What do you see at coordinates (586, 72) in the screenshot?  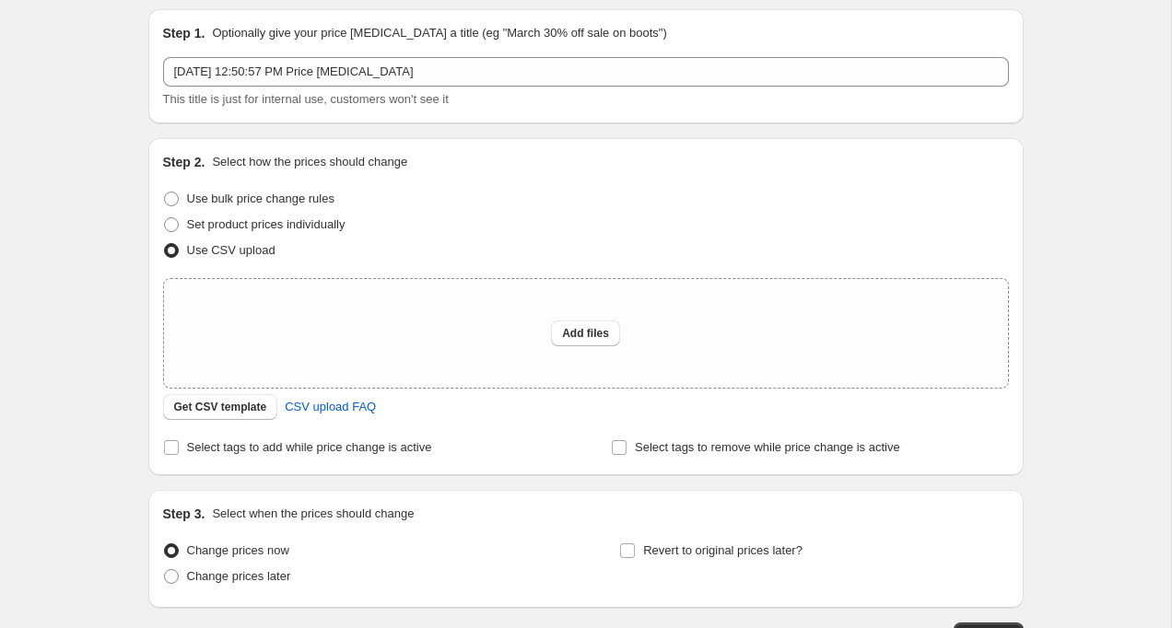 I see `input: 30% off holiday sale` at bounding box center [586, 72].